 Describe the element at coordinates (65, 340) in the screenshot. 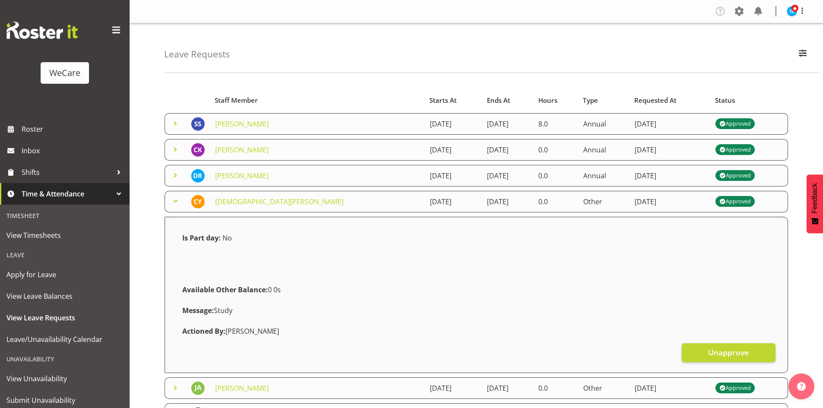

I see `span: Leave/Unavailability Calendar` at that location.